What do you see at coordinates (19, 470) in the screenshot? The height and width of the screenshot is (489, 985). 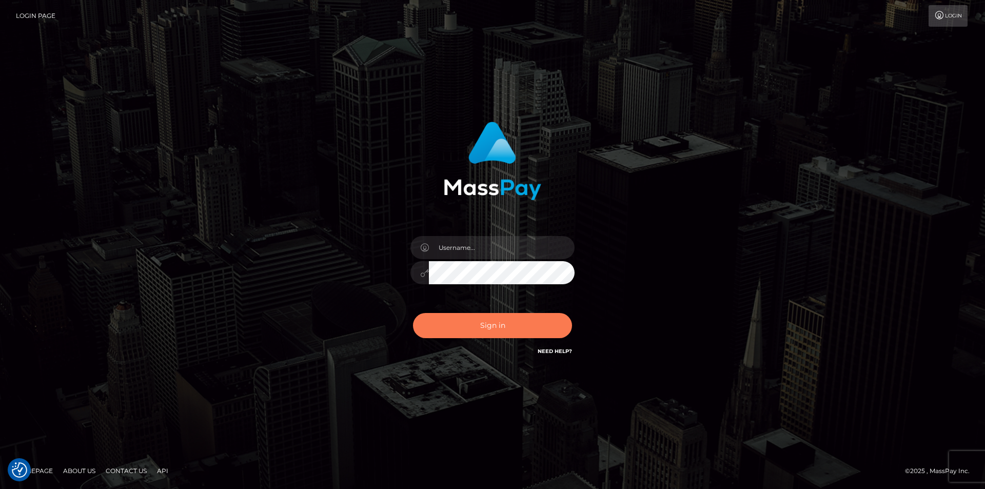 I see `button: Consent Preferences` at bounding box center [19, 470].